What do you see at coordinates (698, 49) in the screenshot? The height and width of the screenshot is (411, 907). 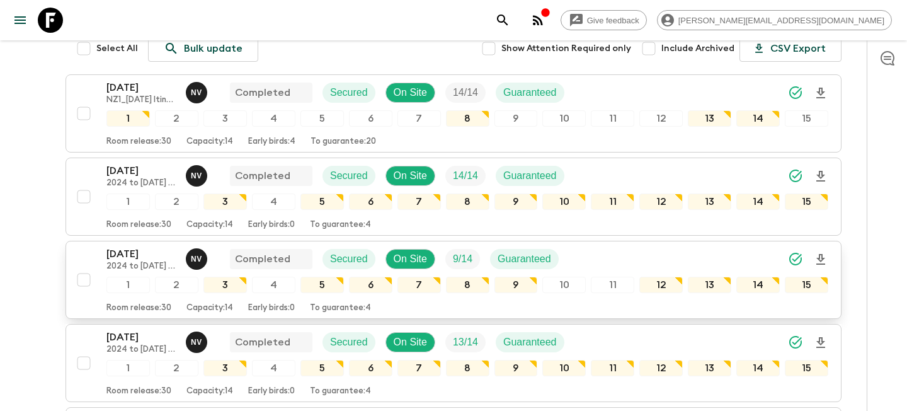 I see `span: Include Archived` at bounding box center [698, 49].